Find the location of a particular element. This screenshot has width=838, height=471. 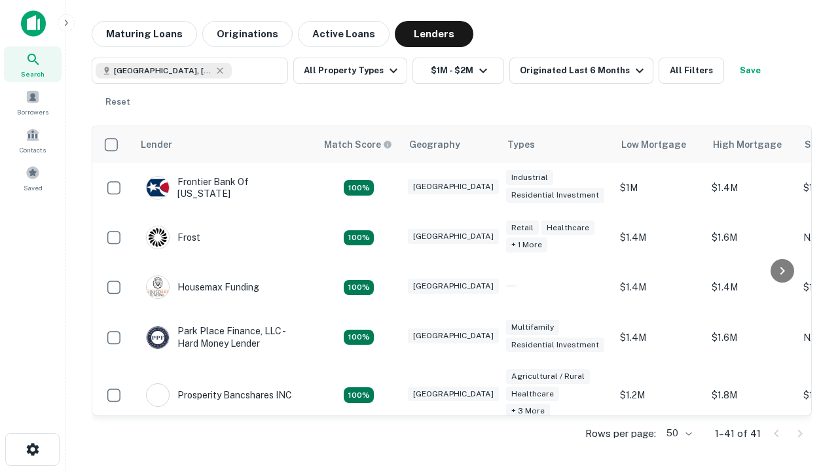

div: Chat Widget is located at coordinates (805, 398).